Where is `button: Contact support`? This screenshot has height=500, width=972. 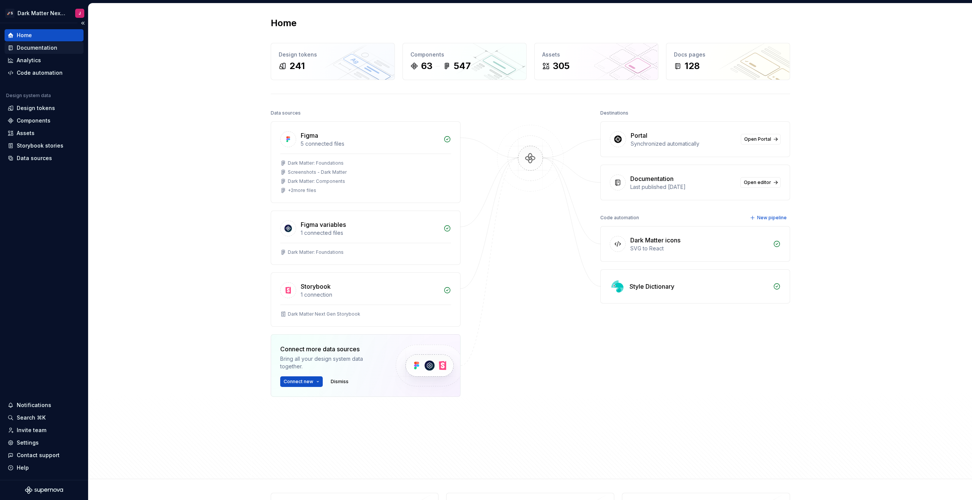
button: Contact support is located at coordinates (44, 455).